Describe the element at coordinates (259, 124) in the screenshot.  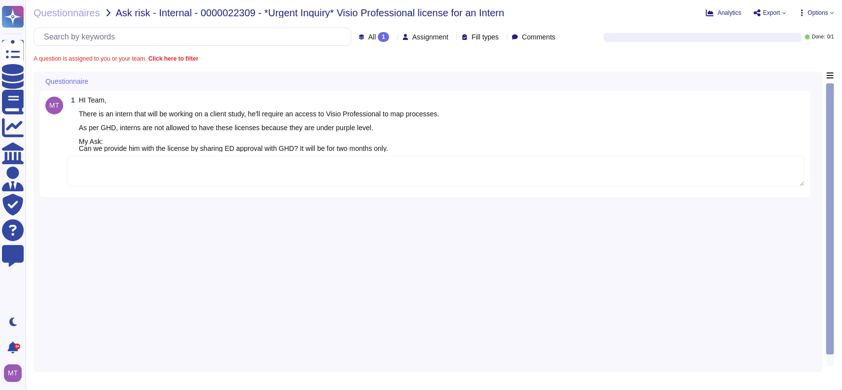
I see `span: HI Team, There is an intern that will be working on a client study, he'll require an access to Vi...` at that location.